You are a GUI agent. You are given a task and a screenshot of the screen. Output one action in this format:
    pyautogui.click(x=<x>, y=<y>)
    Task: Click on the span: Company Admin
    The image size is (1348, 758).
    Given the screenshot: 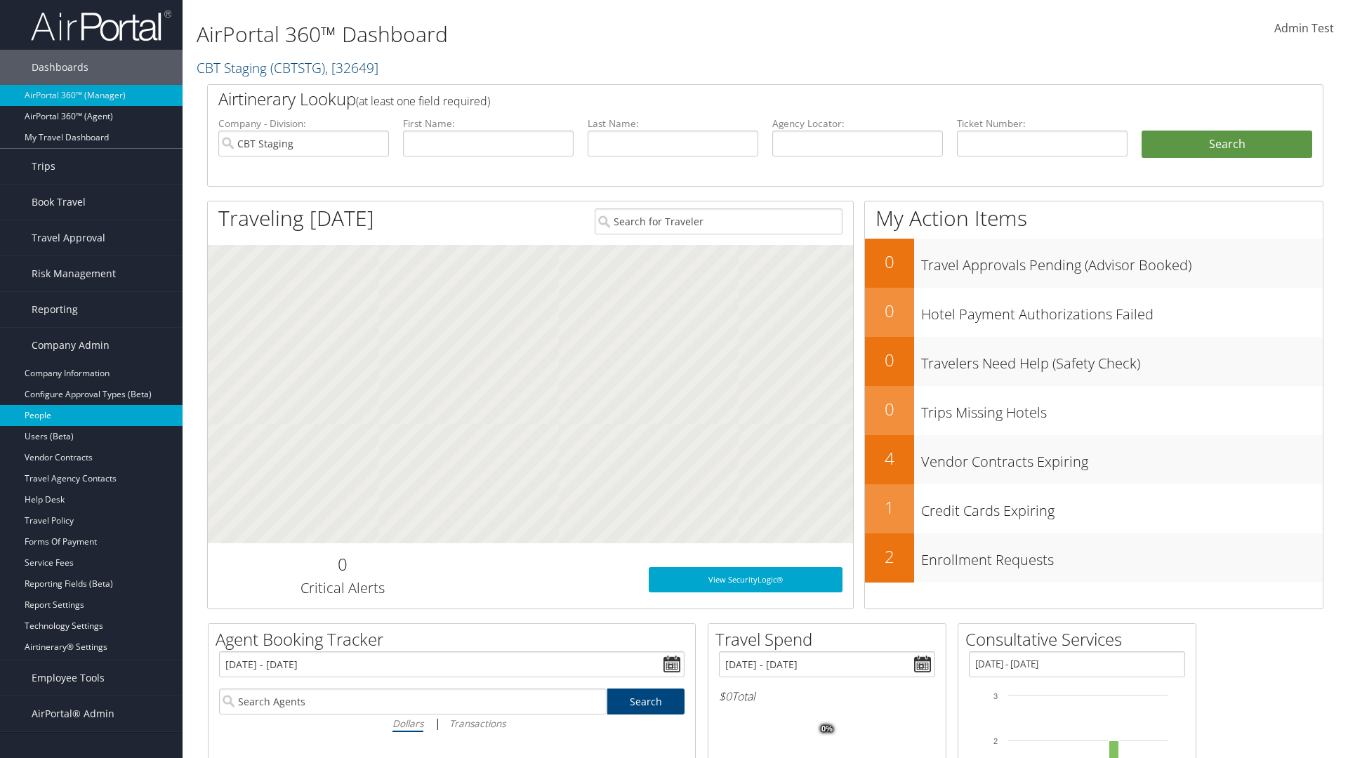 What is the action you would take?
    pyautogui.click(x=70, y=345)
    